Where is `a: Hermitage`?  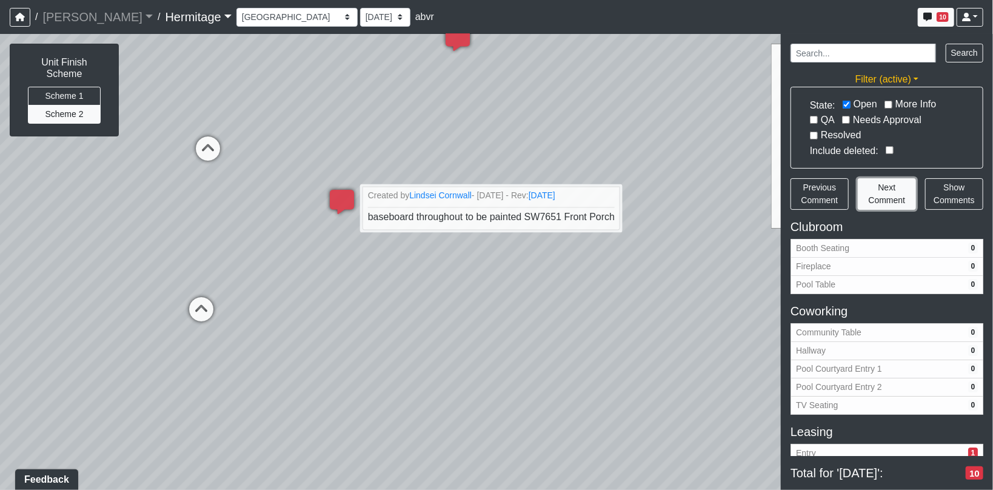 a: Hermitage is located at coordinates (198, 17).